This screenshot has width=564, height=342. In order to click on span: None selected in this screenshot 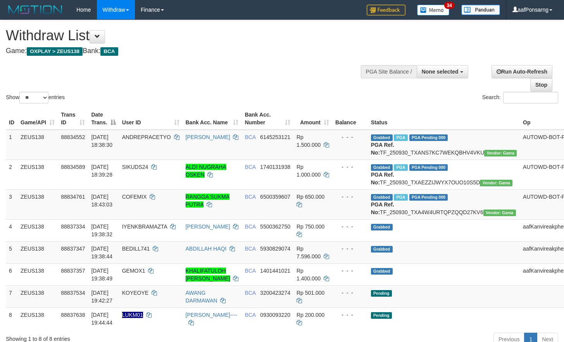, I will do `click(440, 72)`.